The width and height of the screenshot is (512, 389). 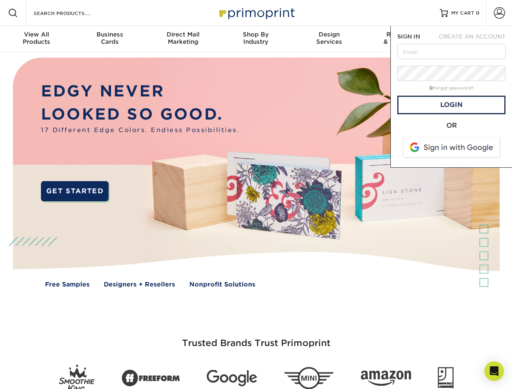 I want to click on a: Login, so click(x=451, y=105).